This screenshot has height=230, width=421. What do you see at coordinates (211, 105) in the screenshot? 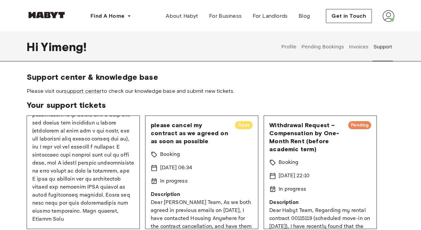
I see `span: Your support tickets` at bounding box center [211, 105].